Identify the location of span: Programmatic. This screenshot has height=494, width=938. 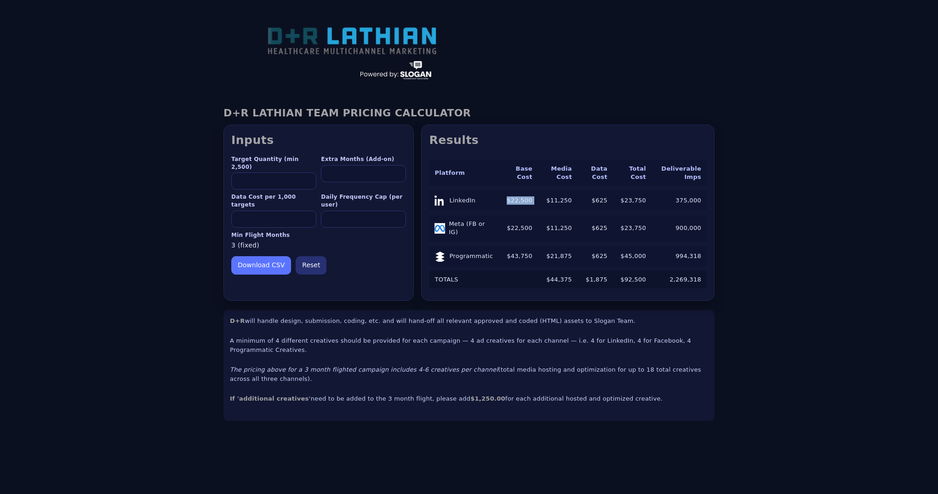
(471, 256).